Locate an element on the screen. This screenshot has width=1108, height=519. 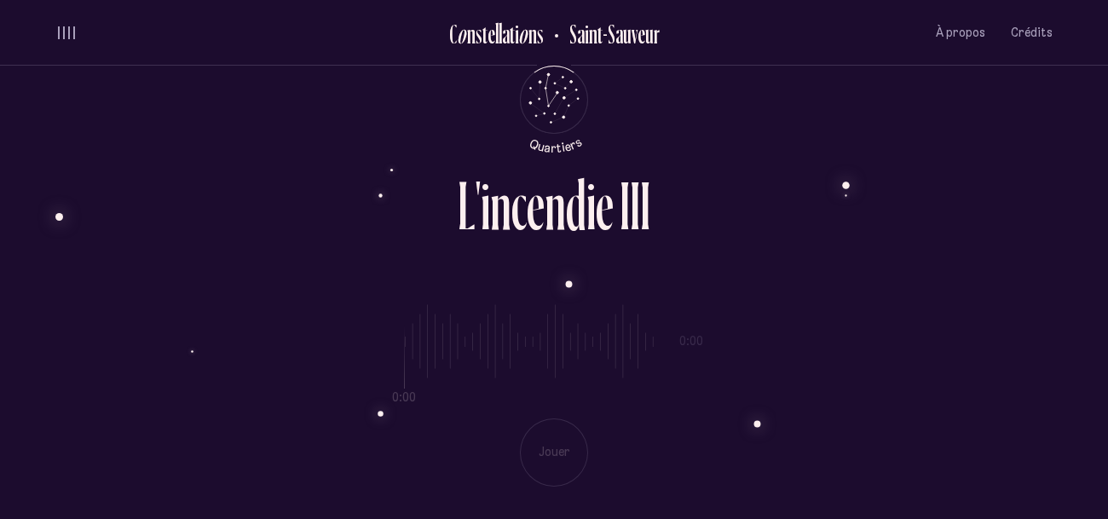
div: d is located at coordinates (576, 205).